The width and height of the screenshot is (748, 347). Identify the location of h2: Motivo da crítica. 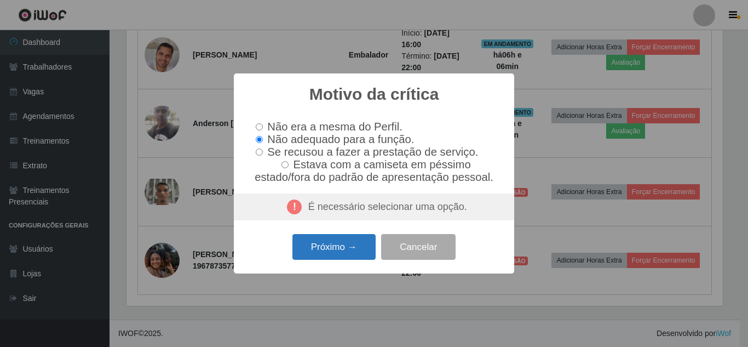
(374, 94).